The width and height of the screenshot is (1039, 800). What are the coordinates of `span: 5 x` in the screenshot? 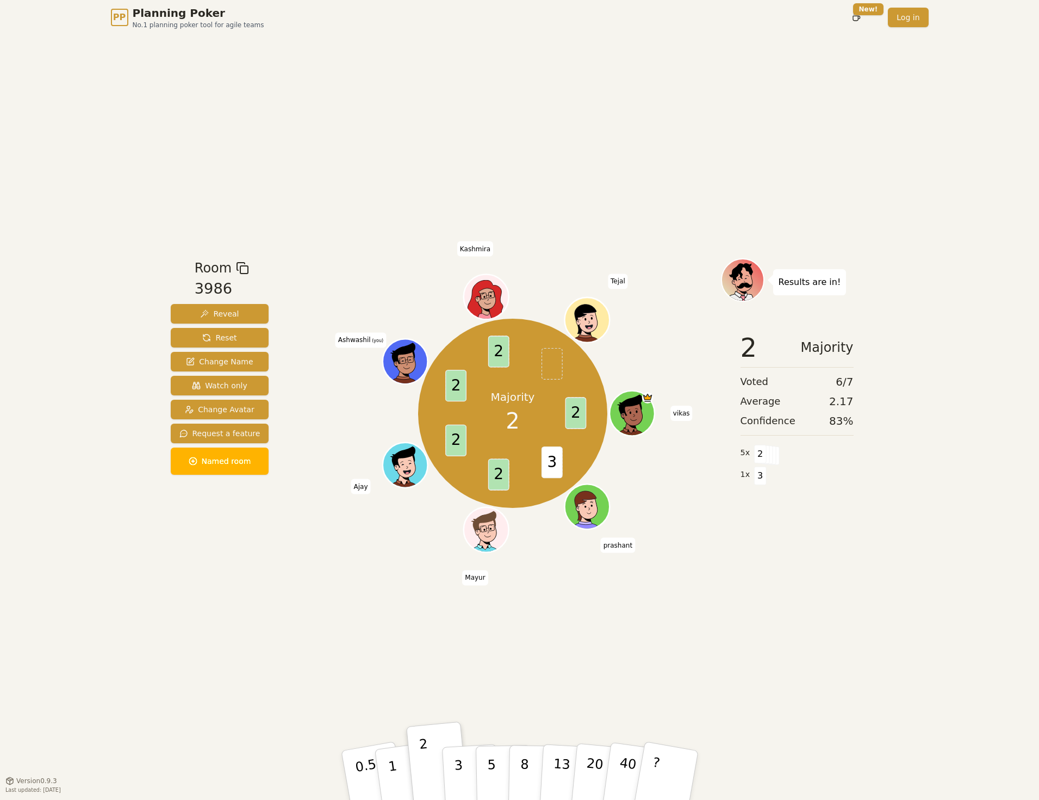 It's located at (745, 453).